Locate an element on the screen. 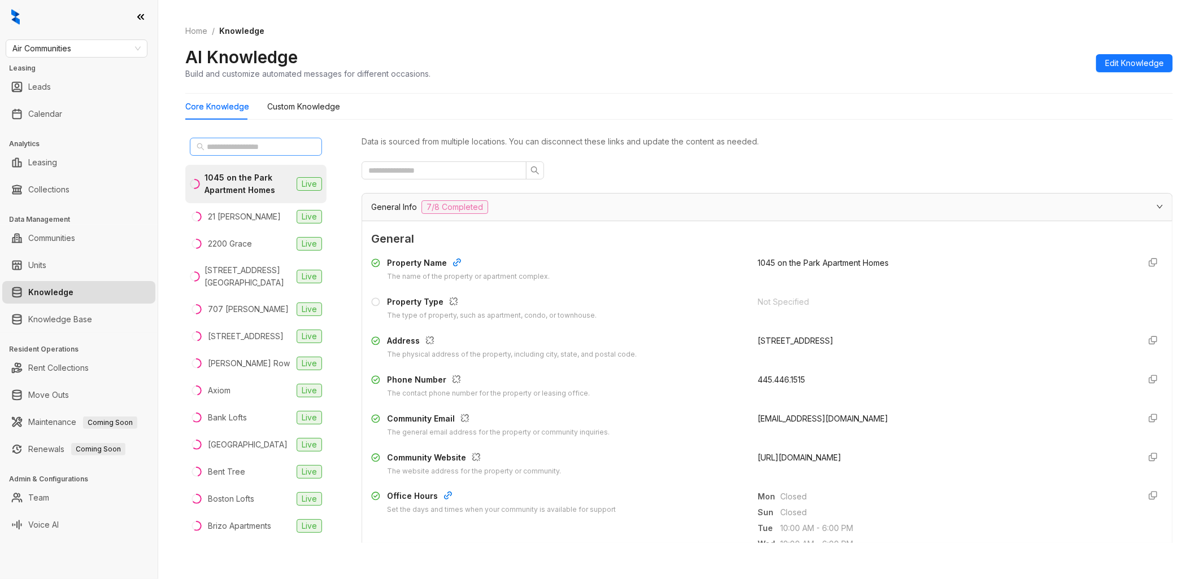 The height and width of the screenshot is (579, 1200). div: Community Website is located at coordinates (474, 459).